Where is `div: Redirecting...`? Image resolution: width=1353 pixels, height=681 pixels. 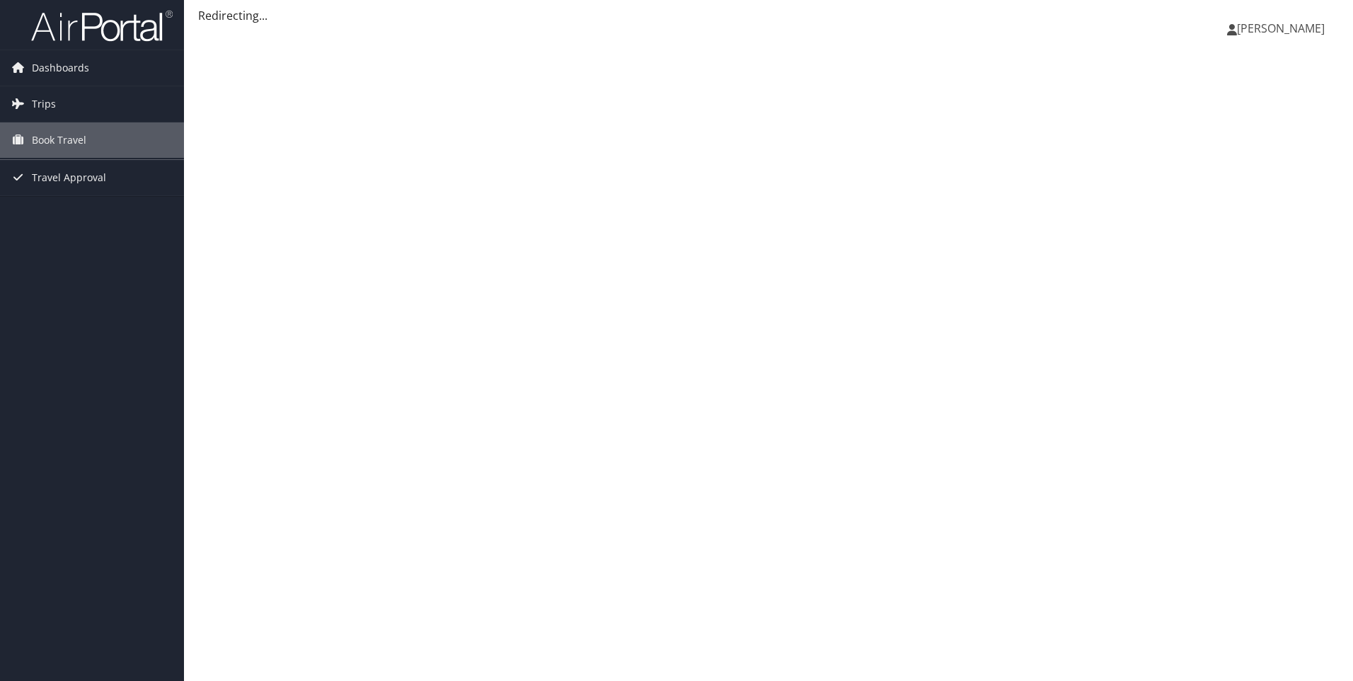 div: Redirecting... is located at coordinates (768, 16).